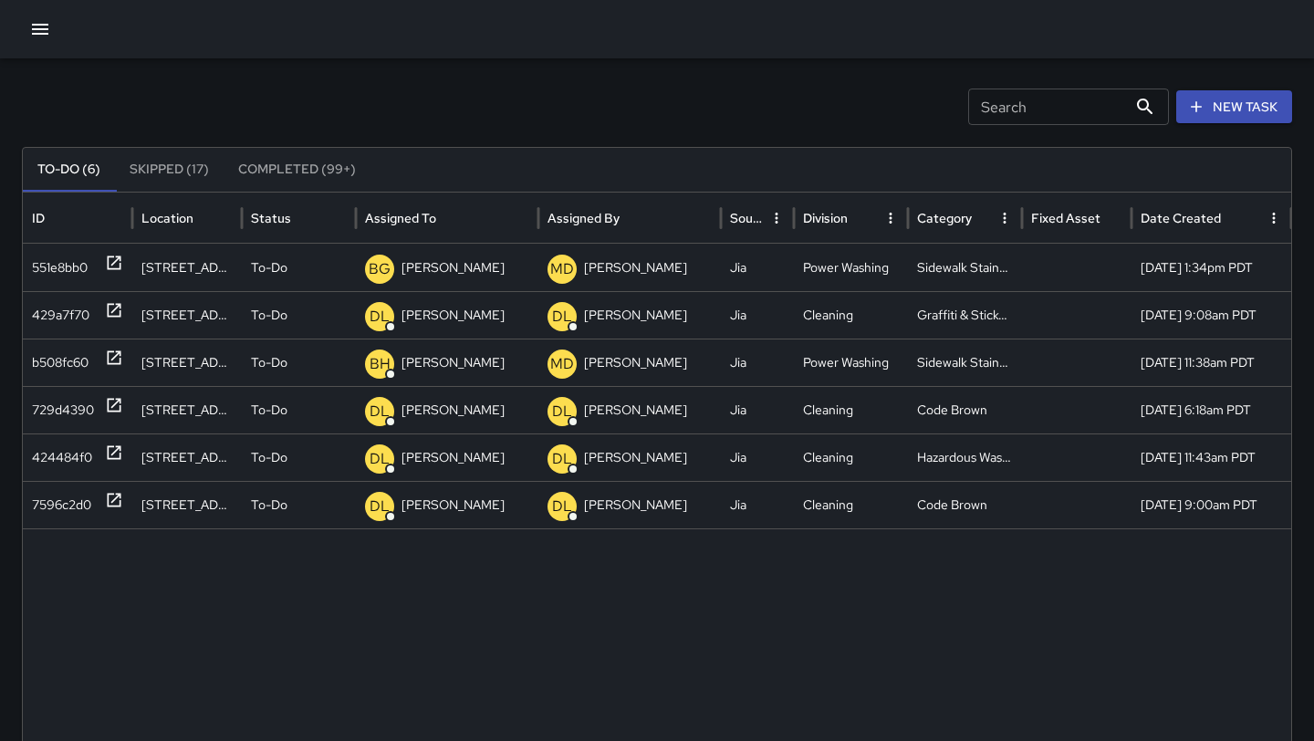  What do you see at coordinates (61, 504) in the screenshot?
I see `div: 7596c2d0` at bounding box center [61, 504].